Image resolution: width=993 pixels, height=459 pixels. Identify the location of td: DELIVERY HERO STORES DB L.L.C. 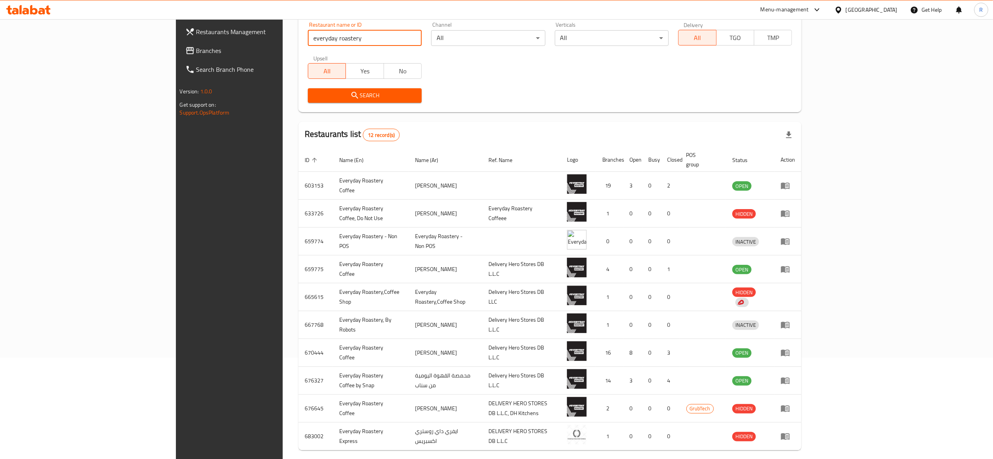
(521, 437).